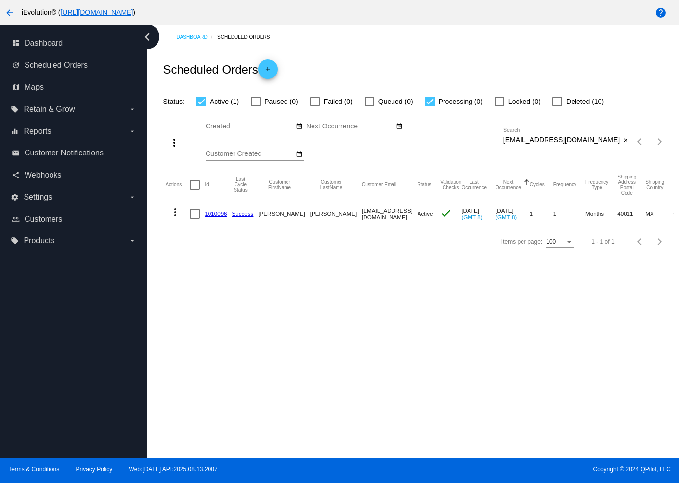 This screenshot has height=483, width=679. Describe the element at coordinates (659, 214) in the screenshot. I see `mat-cell: MX` at that location.